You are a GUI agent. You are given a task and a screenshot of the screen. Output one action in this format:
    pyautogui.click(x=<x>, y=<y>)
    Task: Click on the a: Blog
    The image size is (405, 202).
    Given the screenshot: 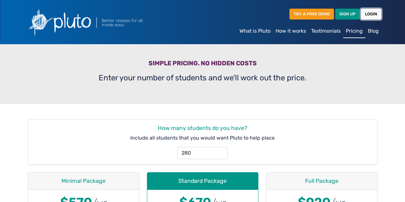 What is the action you would take?
    pyautogui.click(x=373, y=31)
    